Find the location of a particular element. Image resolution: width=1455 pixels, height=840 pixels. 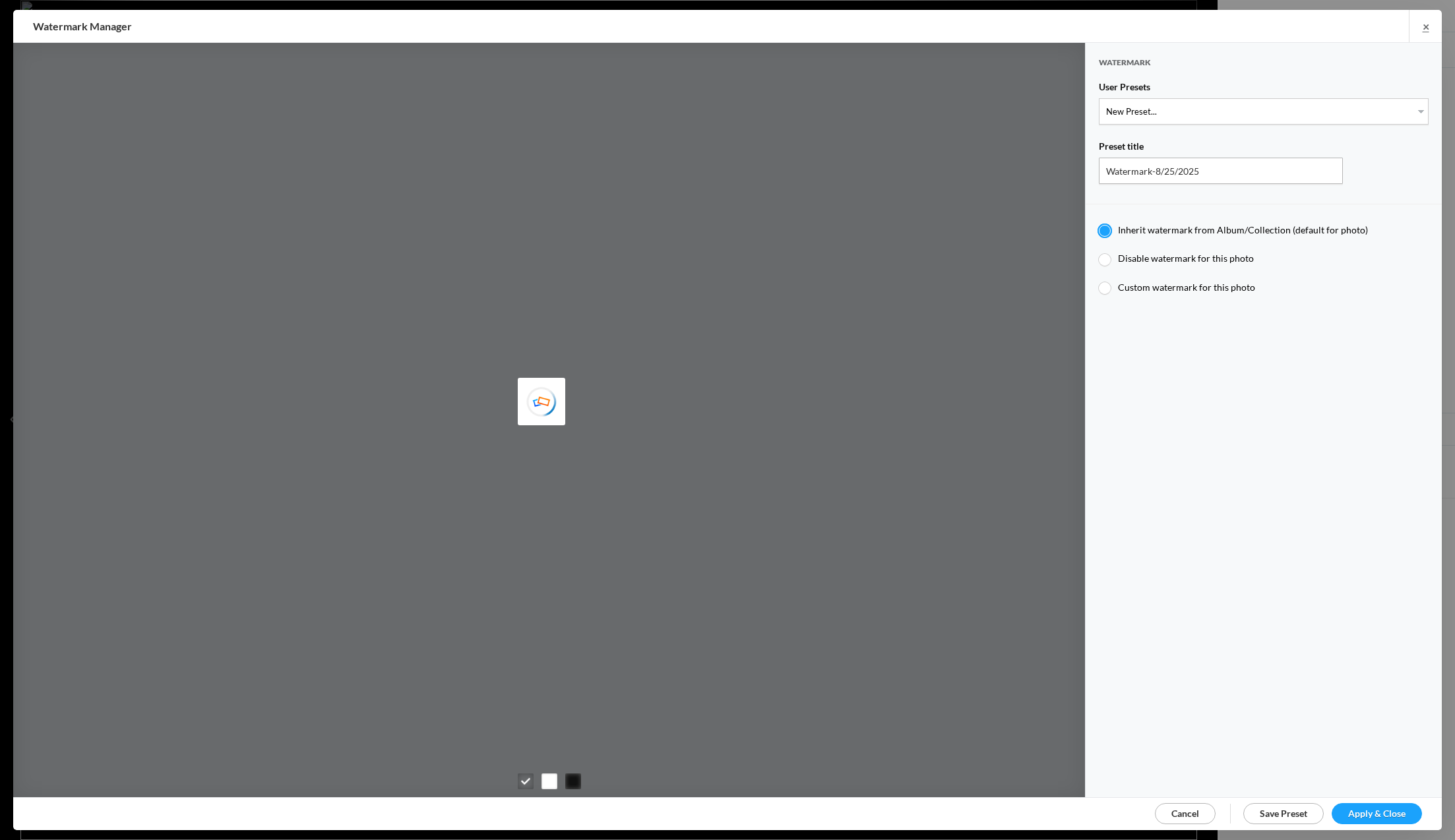

span: Cancel is located at coordinates (1185, 812).